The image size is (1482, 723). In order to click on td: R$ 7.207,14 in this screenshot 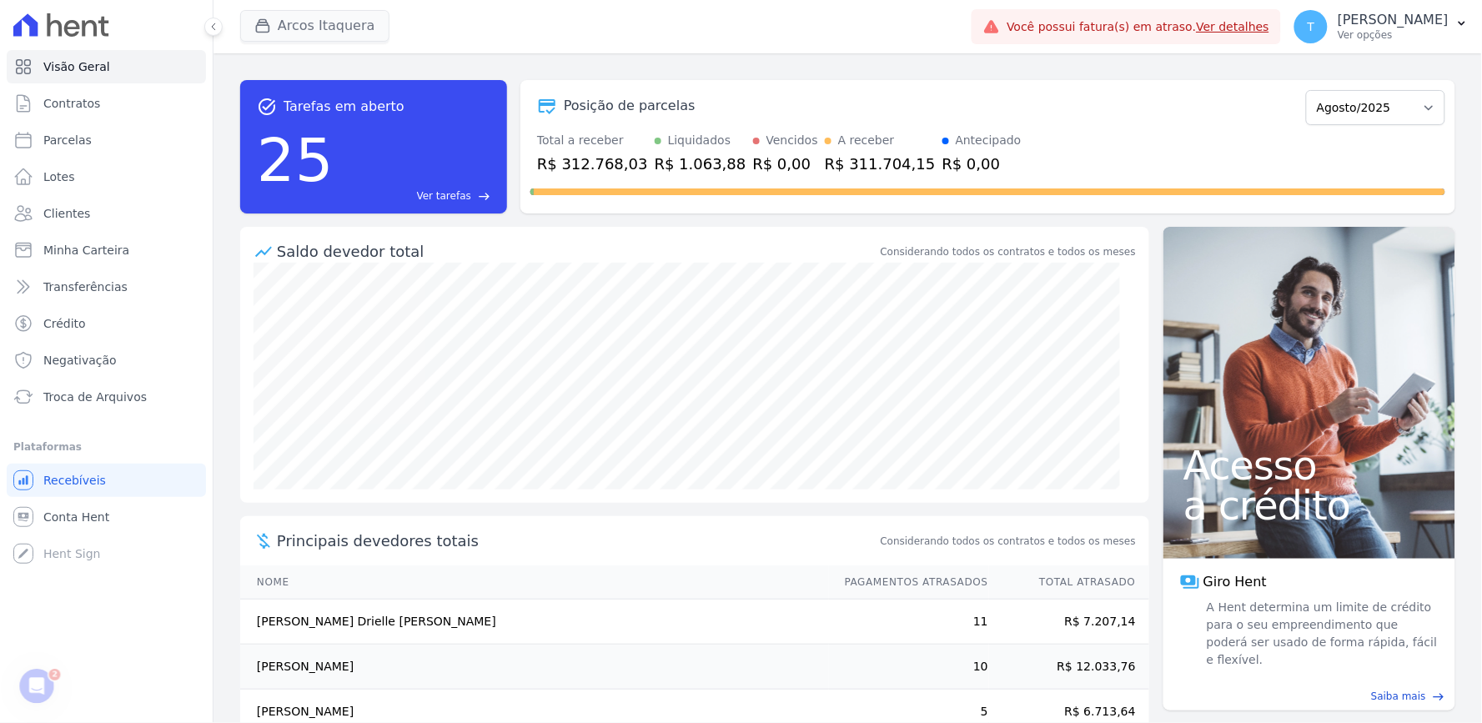, I will do `click(1069, 622)`.